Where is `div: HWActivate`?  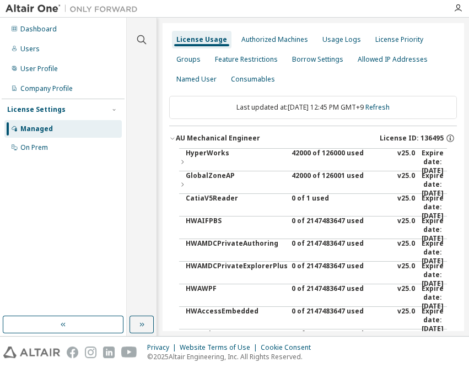 div: HWActivate is located at coordinates (235, 343).